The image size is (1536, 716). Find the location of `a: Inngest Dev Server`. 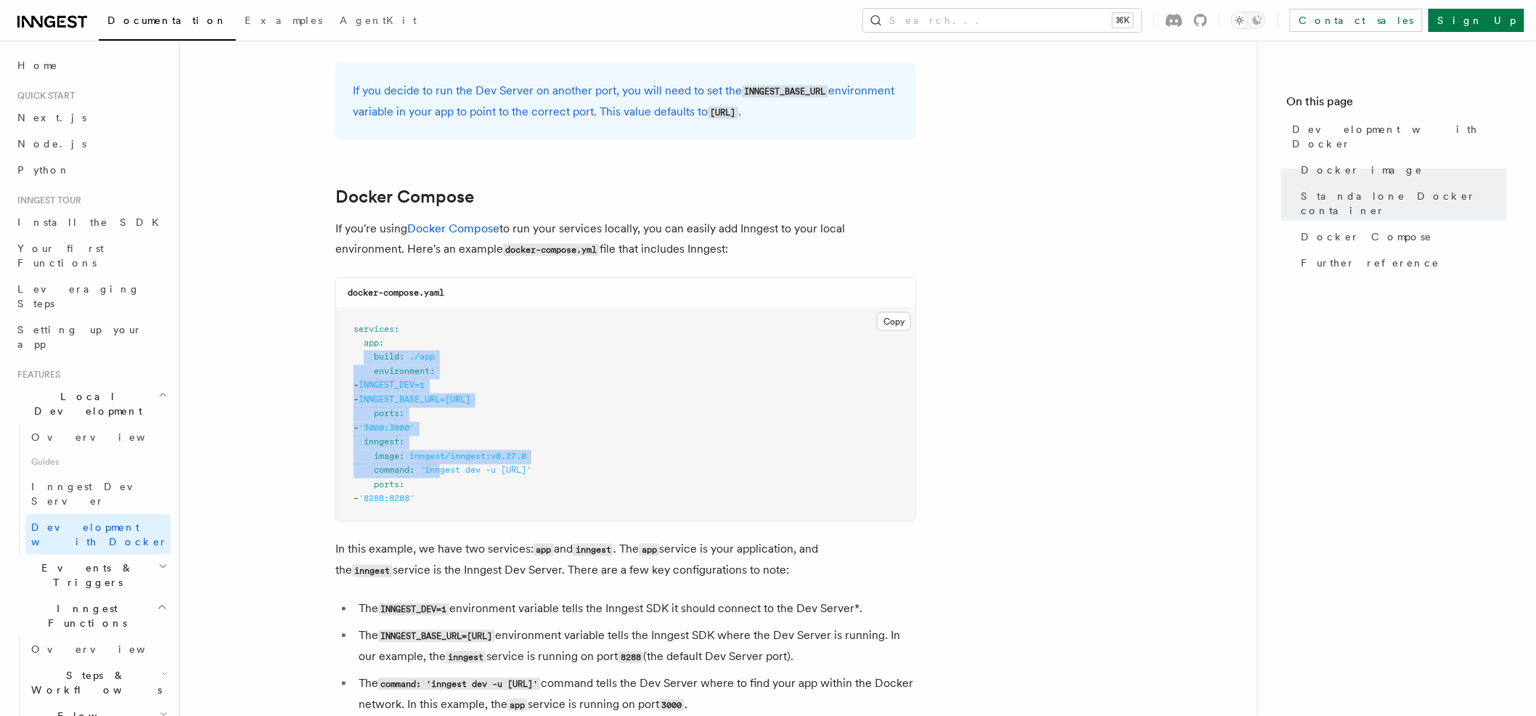

a: Inngest Dev Server is located at coordinates (98, 494).